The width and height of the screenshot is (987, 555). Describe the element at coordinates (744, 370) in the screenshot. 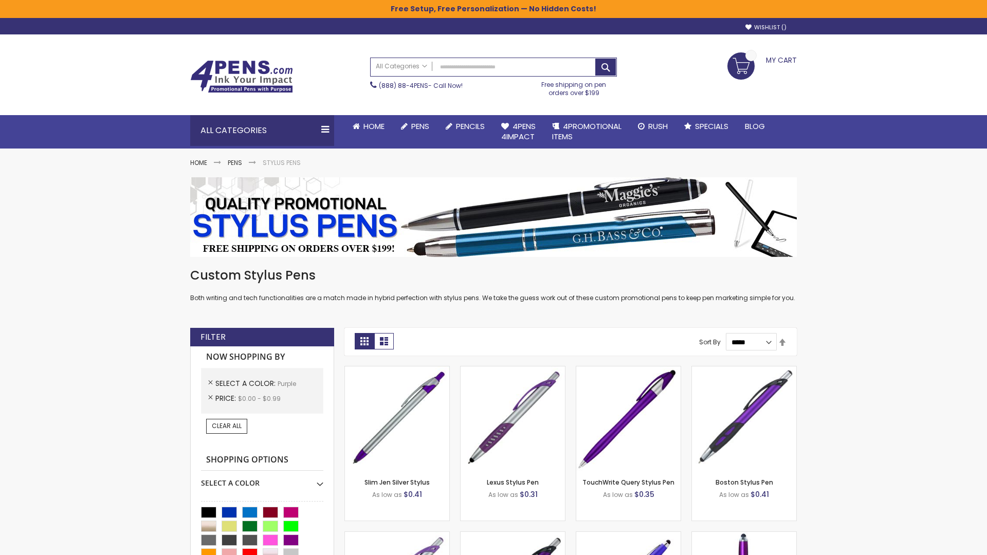

I see `a: Boston Stylus Pen-Purple` at that location.